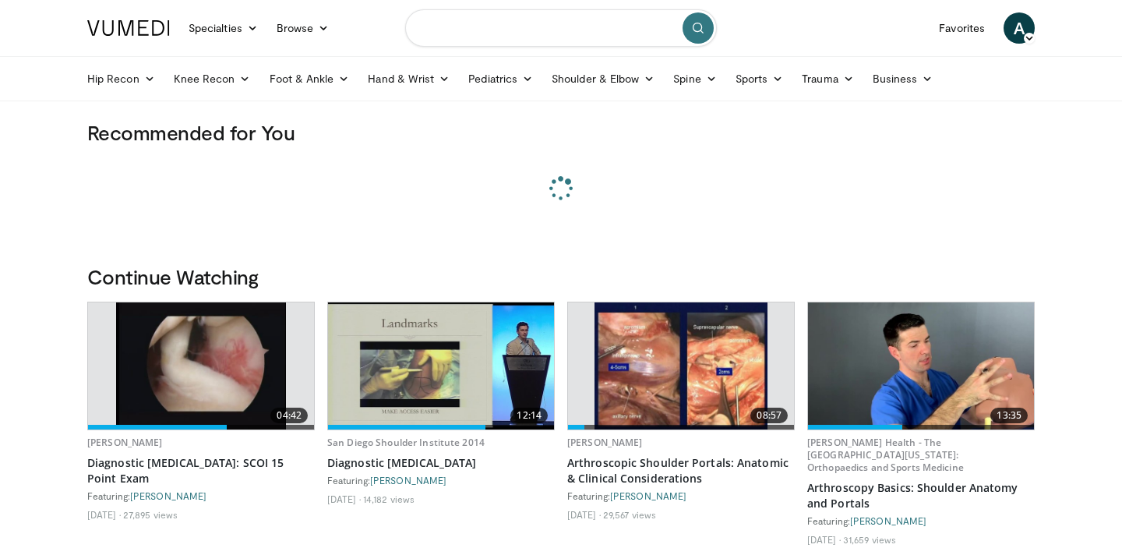  What do you see at coordinates (500, 79) in the screenshot?
I see `a: Pediatrics` at bounding box center [500, 79].